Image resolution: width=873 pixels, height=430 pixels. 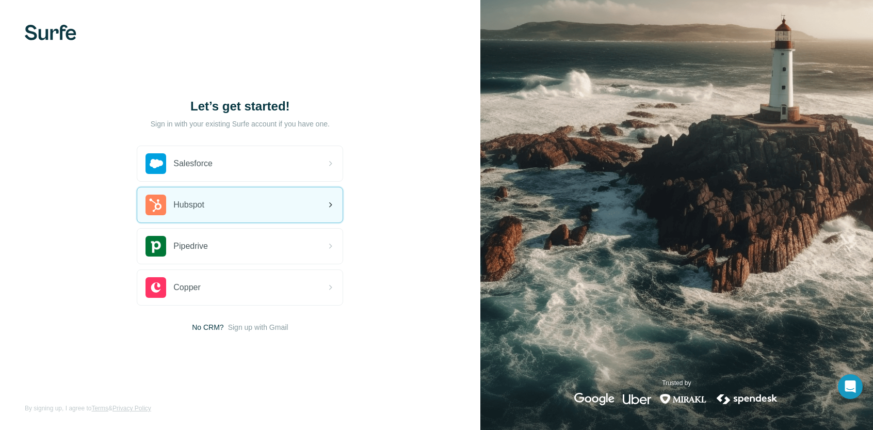 What do you see at coordinates (207, 327) in the screenshot?
I see `span: No CRM?` at bounding box center [207, 327].